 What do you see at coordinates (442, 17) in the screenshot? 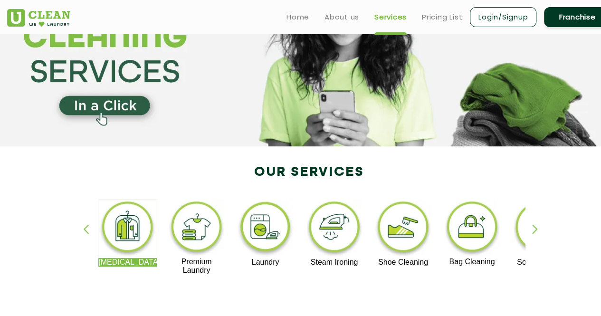
I see `a: Pricing List` at bounding box center [442, 17].